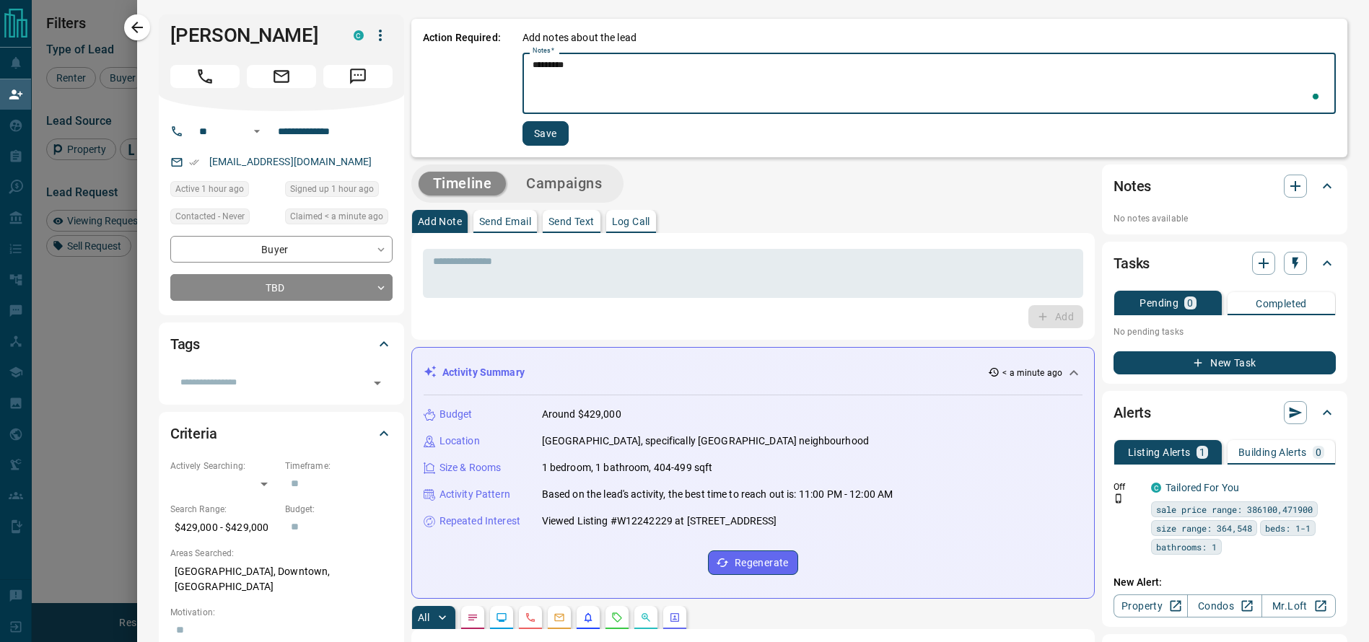  What do you see at coordinates (440, 222) in the screenshot?
I see `p: Add Note` at bounding box center [440, 222].